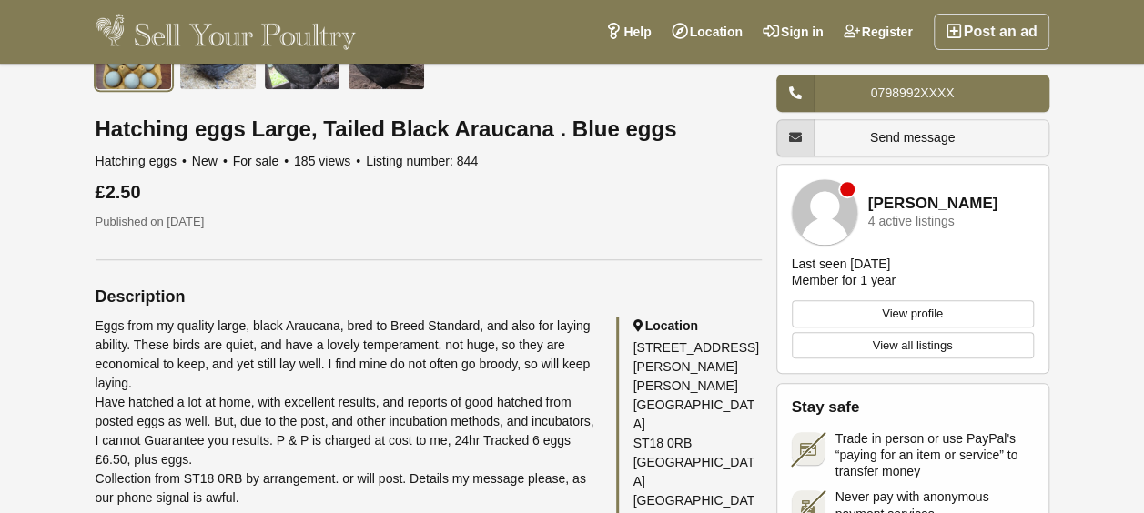 The image size is (1144, 513). What do you see at coordinates (878, 32) in the screenshot?
I see `a: Register` at bounding box center [878, 32].